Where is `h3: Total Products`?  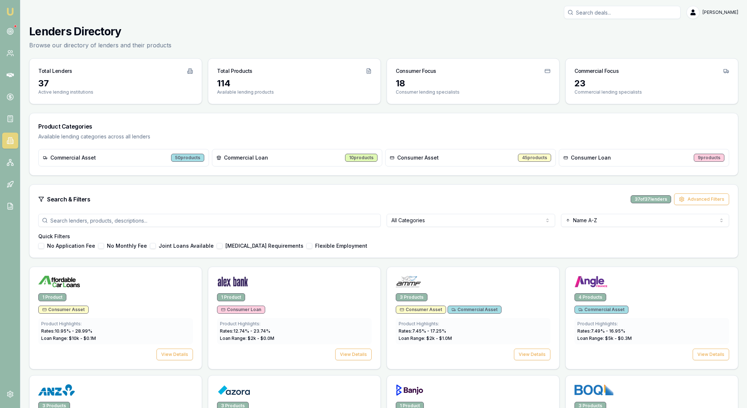
h3: Total Products is located at coordinates (234, 71).